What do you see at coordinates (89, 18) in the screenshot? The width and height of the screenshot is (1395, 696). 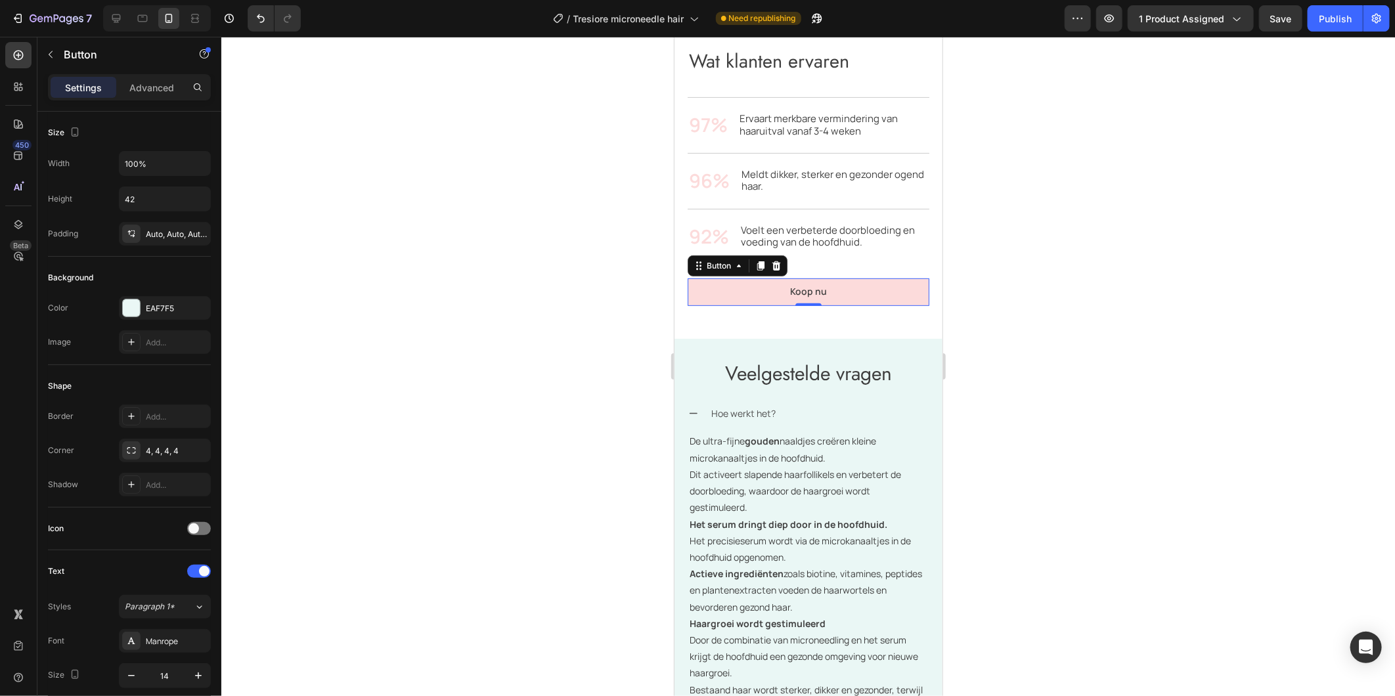 I see `p: 7` at bounding box center [89, 18].